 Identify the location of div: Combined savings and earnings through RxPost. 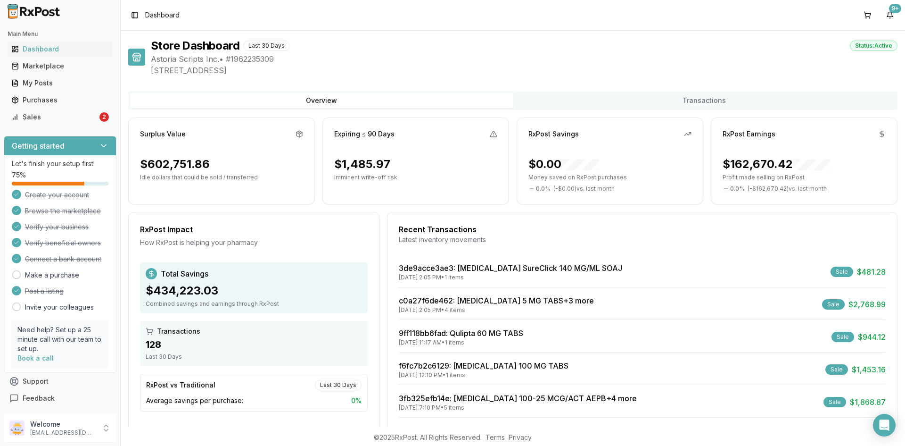
(254, 304).